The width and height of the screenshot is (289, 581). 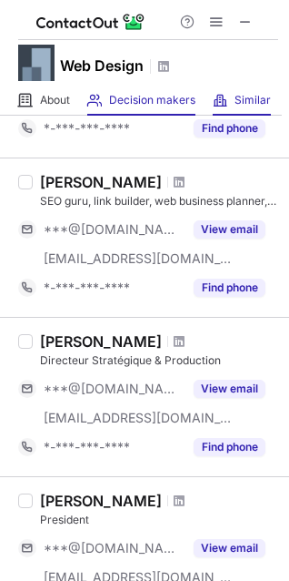 What do you see at coordinates (159, 520) in the screenshot?
I see `div: President` at bounding box center [159, 520].